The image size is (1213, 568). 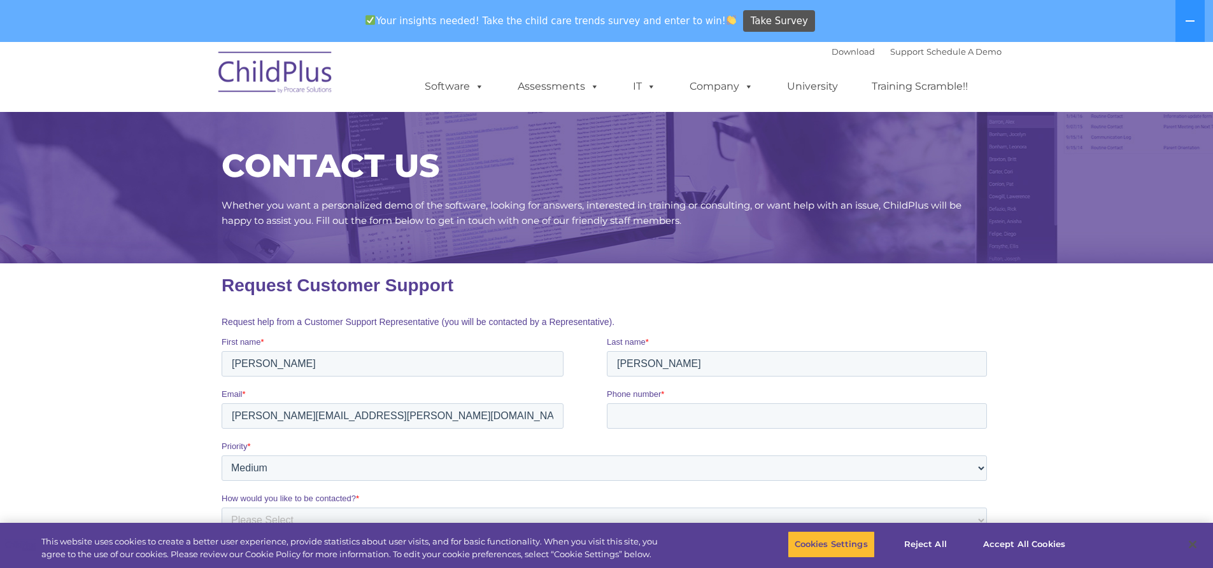 I want to click on a: Schedule A Demo, so click(x=964, y=52).